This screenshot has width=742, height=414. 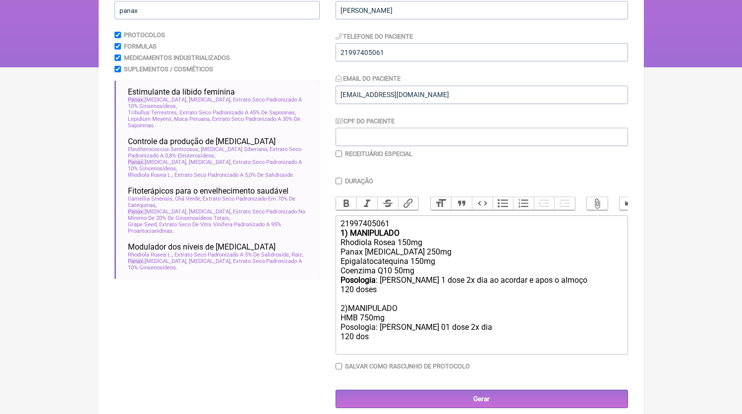 I want to click on span: Rhodiola Rosea L., Extrato Seco Padronizado A 5,0% De Salidroside, so click(x=211, y=175).